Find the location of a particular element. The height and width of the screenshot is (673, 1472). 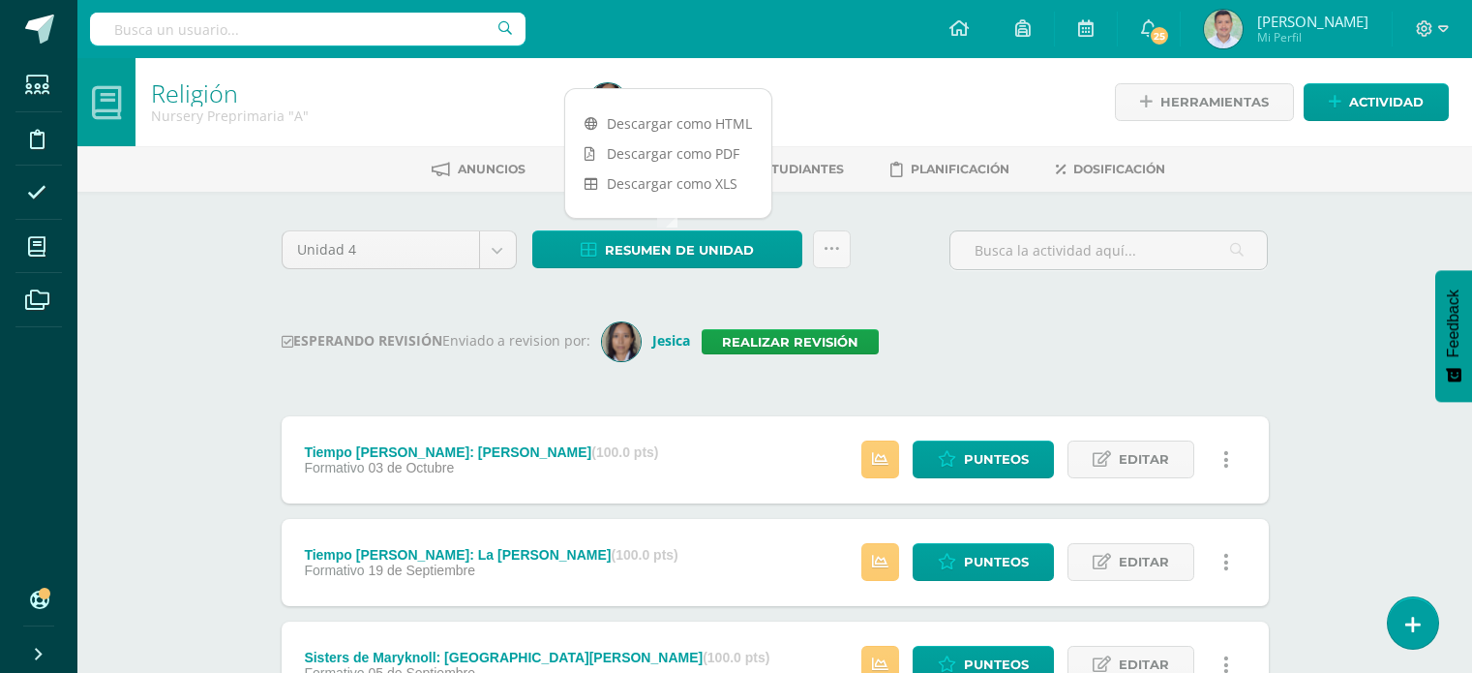

a: Planificación is located at coordinates (950, 169).